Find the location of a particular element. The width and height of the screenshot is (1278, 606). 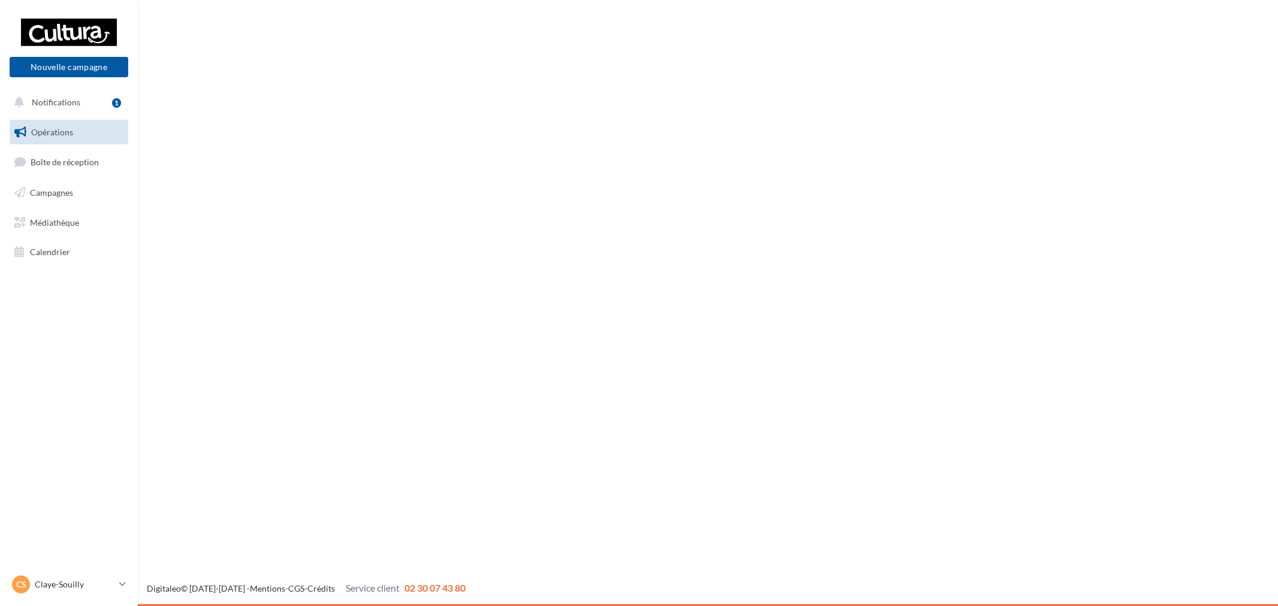

span: Boîte de réception is located at coordinates (65, 162).